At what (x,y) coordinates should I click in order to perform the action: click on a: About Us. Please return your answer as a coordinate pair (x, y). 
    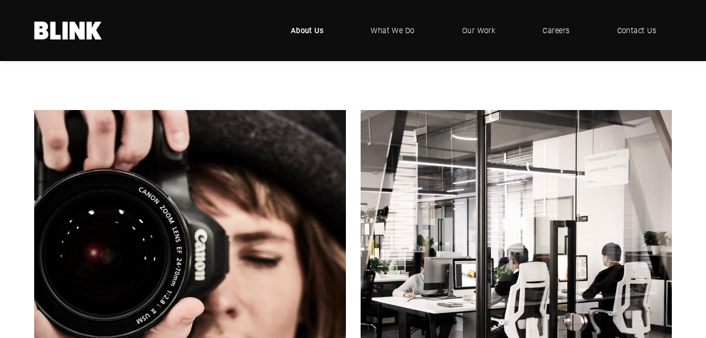
    Looking at the image, I should click on (307, 31).